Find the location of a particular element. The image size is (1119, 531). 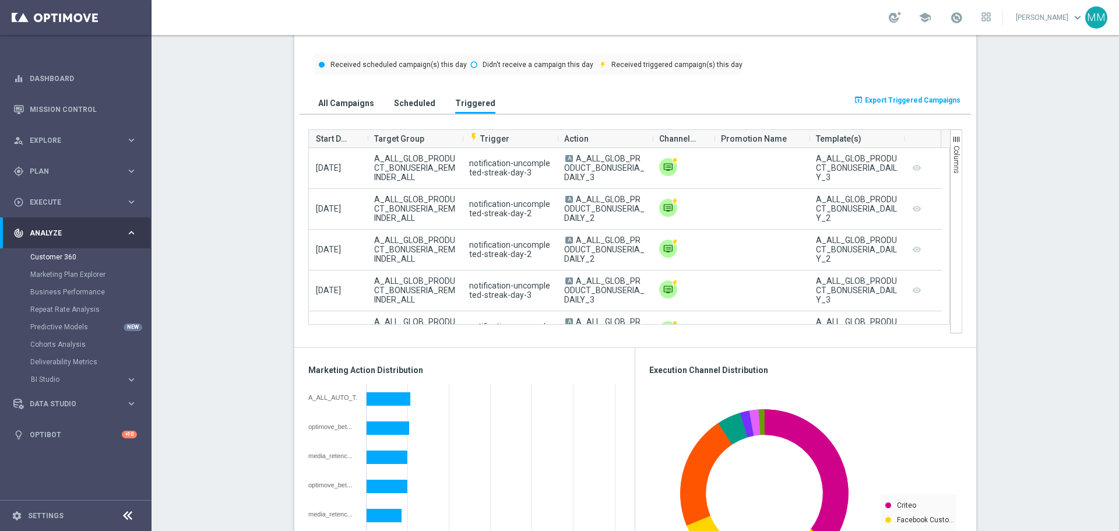

button: Triggered is located at coordinates (475, 103).